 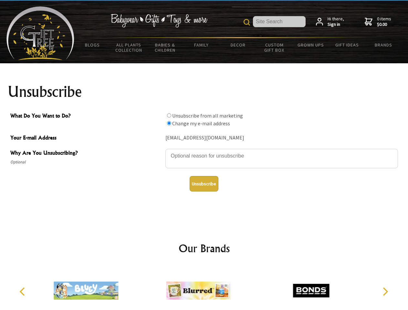 I want to click on input: Site Search, so click(x=279, y=22).